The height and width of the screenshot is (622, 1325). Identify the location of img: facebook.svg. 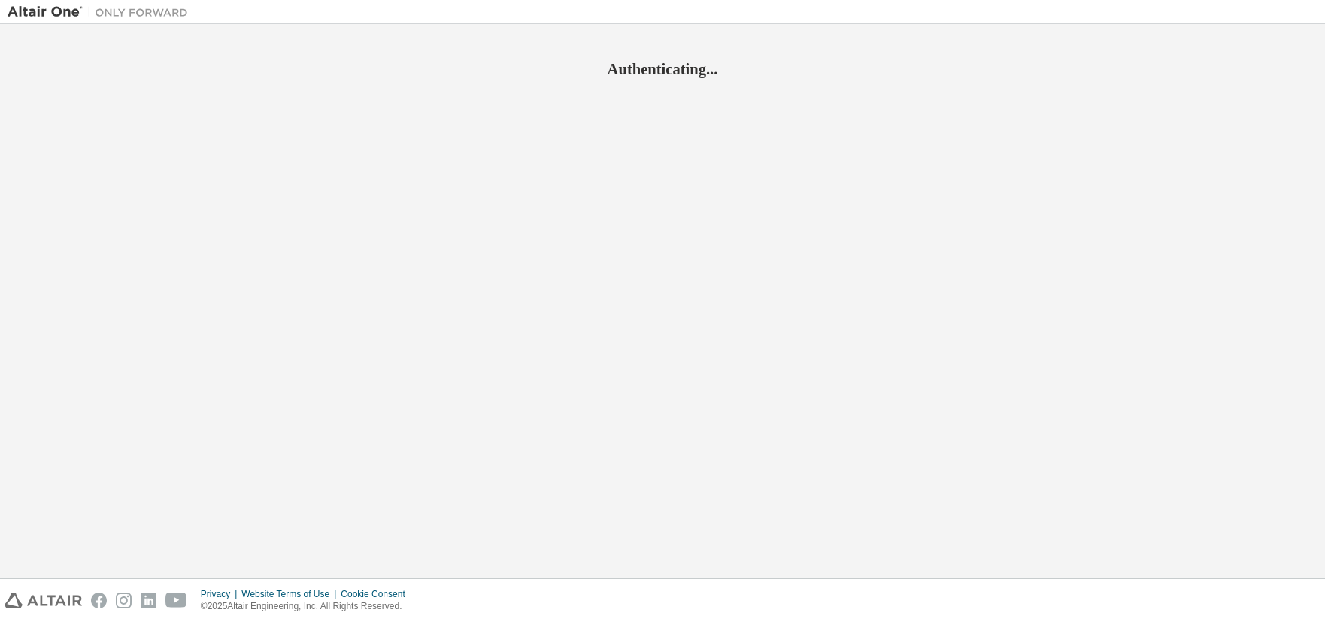
(99, 600).